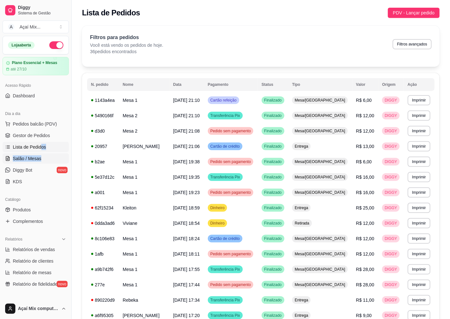 The height and width of the screenshot is (319, 450). Describe the element at coordinates (225, 146) in the screenshot. I see `span: Cartão de crédito` at that location.